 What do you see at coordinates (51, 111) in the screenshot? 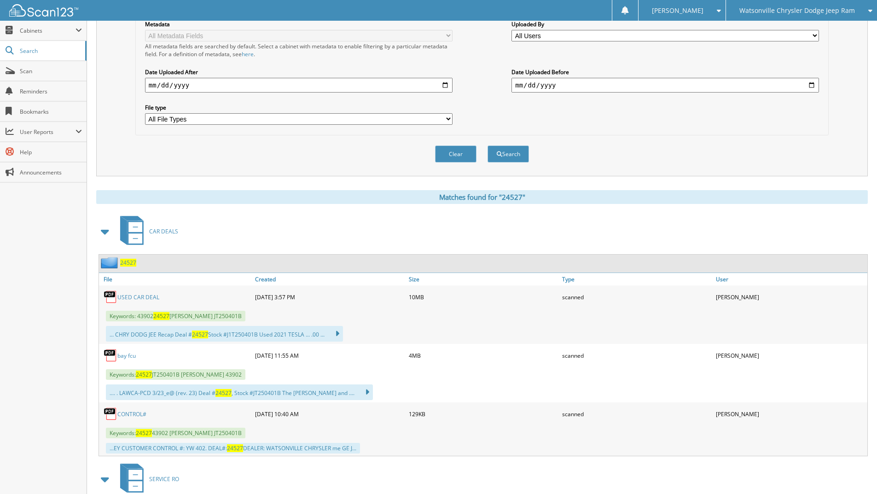
I see `span: Bookmarks` at bounding box center [51, 111].